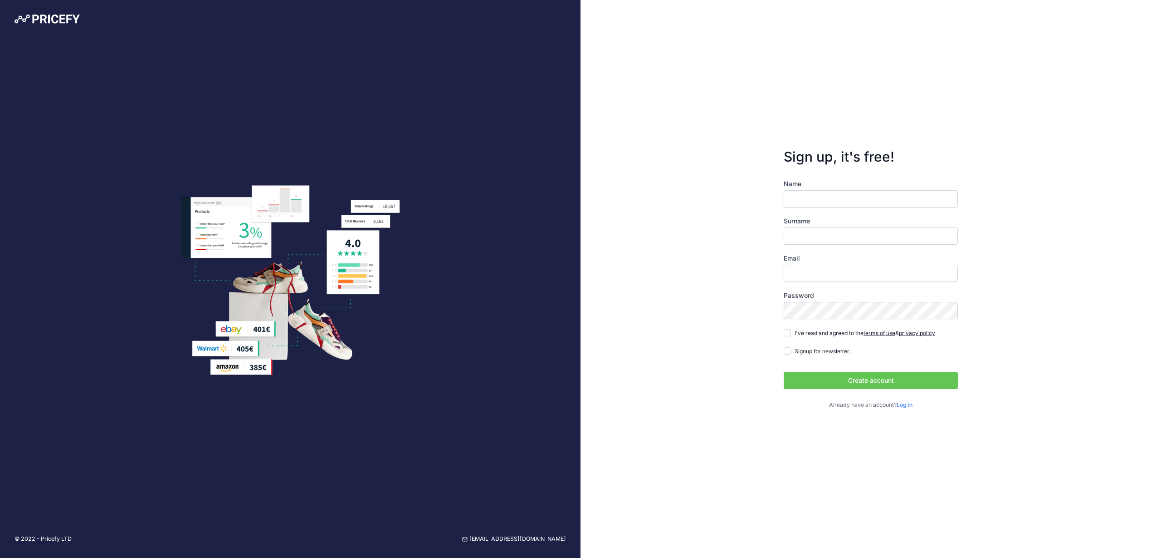  I want to click on span: Signup for newsletter., so click(822, 351).